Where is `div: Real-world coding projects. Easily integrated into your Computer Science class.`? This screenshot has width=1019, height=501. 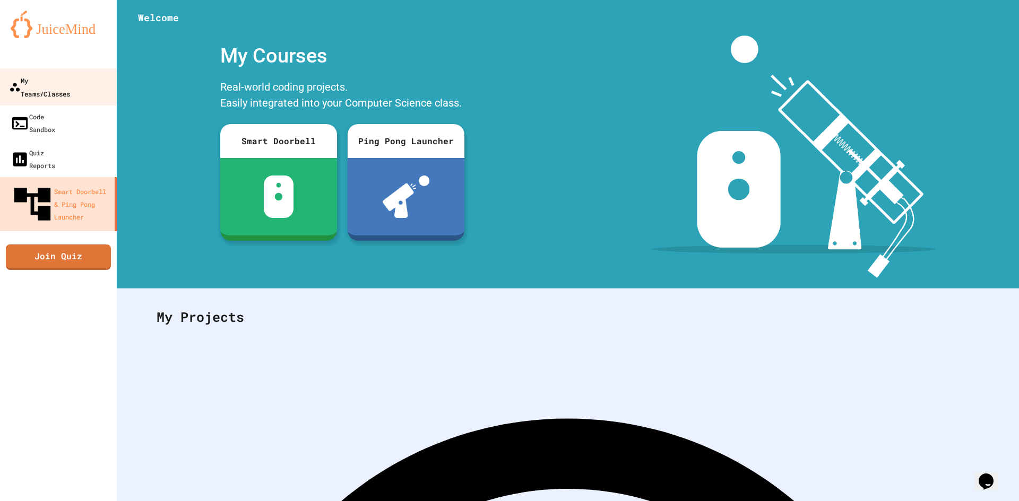 div: Real-world coding projects. Easily integrated into your Computer Science class. is located at coordinates (342, 96).